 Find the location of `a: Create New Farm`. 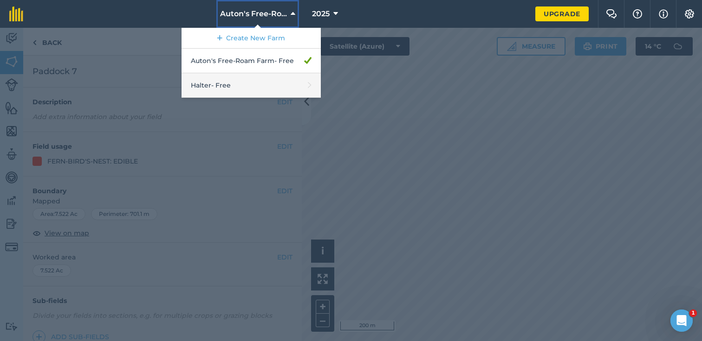

a: Create New Farm is located at coordinates (251, 38).